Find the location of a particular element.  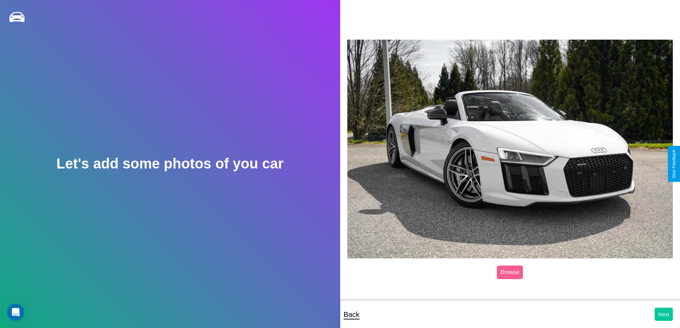

div: Give Feedback is located at coordinates (674, 164).